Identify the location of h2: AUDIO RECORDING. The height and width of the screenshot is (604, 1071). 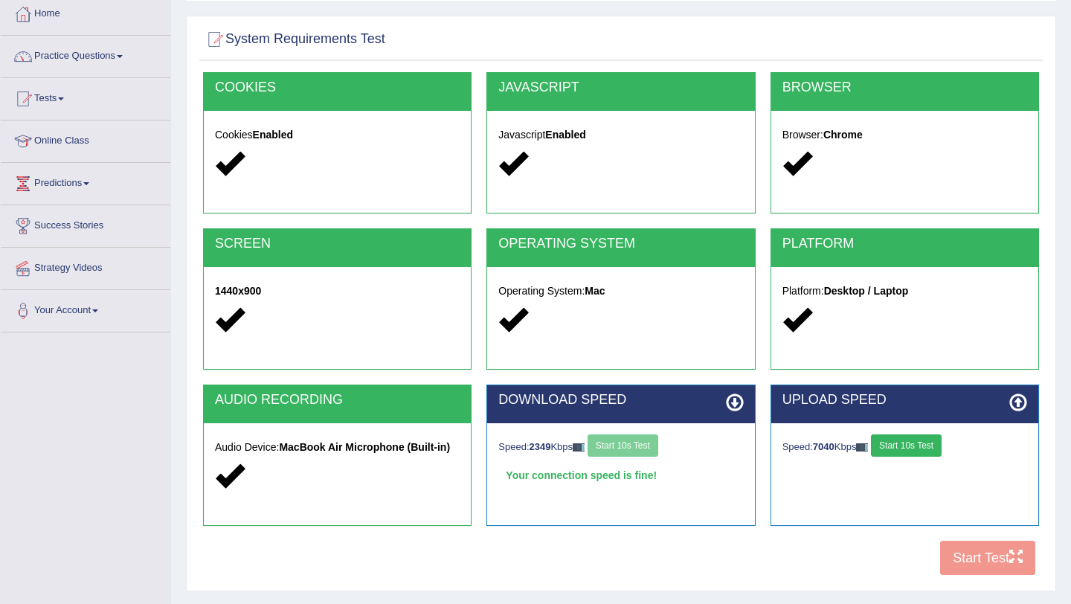
(337, 400).